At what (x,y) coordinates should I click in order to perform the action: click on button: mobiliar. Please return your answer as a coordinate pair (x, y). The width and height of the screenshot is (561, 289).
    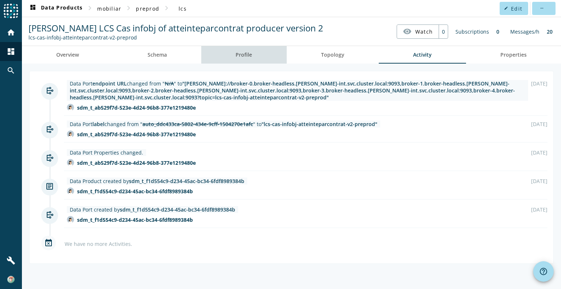
    Looking at the image, I should click on (109, 8).